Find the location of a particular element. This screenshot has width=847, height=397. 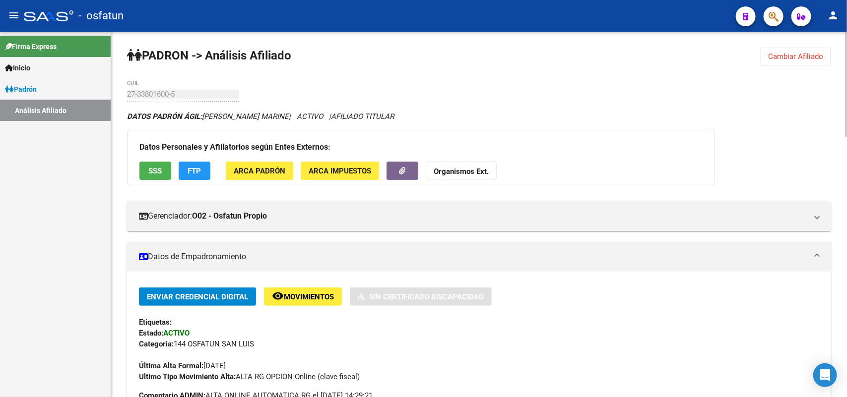

span: FTP is located at coordinates (195, 171).